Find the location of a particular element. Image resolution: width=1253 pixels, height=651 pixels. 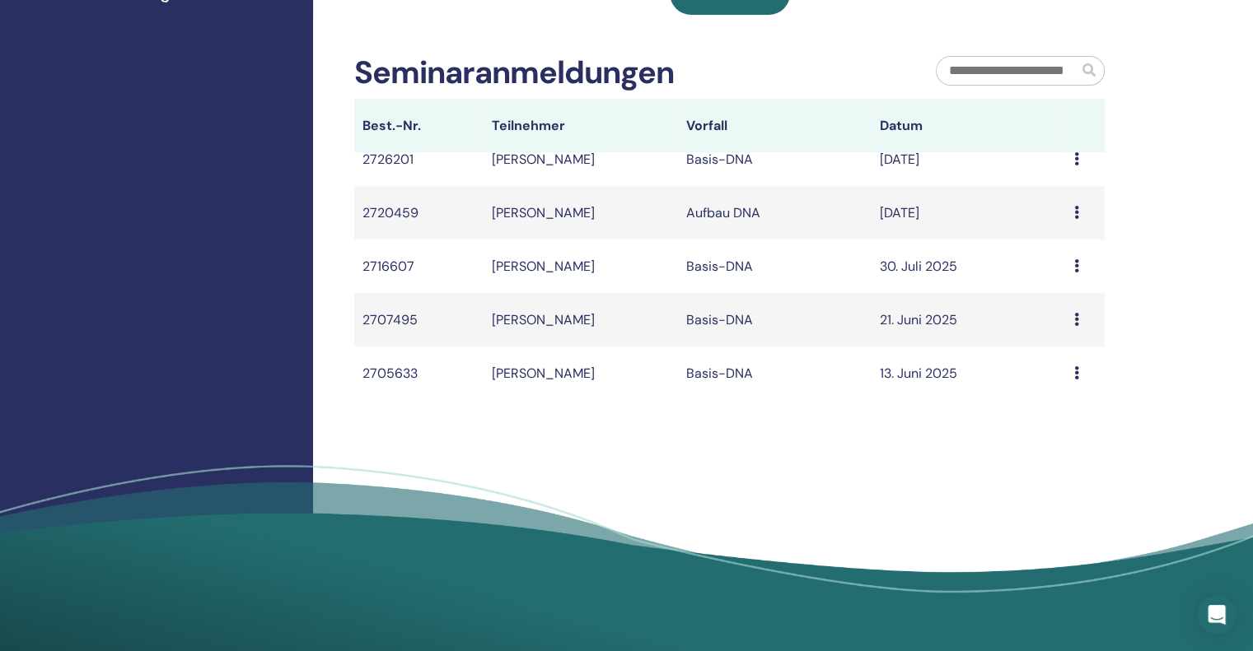

font: 2716607 is located at coordinates (388, 266).